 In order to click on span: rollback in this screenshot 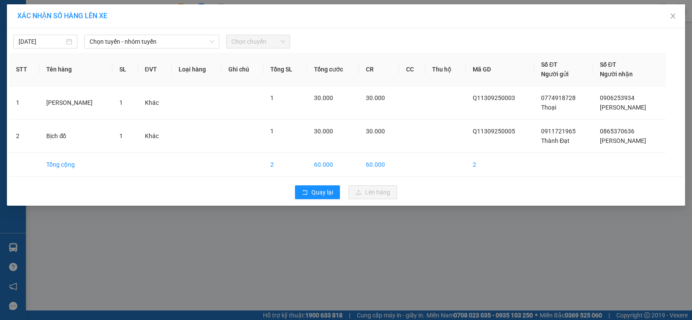, I will do `click(305, 192)`.